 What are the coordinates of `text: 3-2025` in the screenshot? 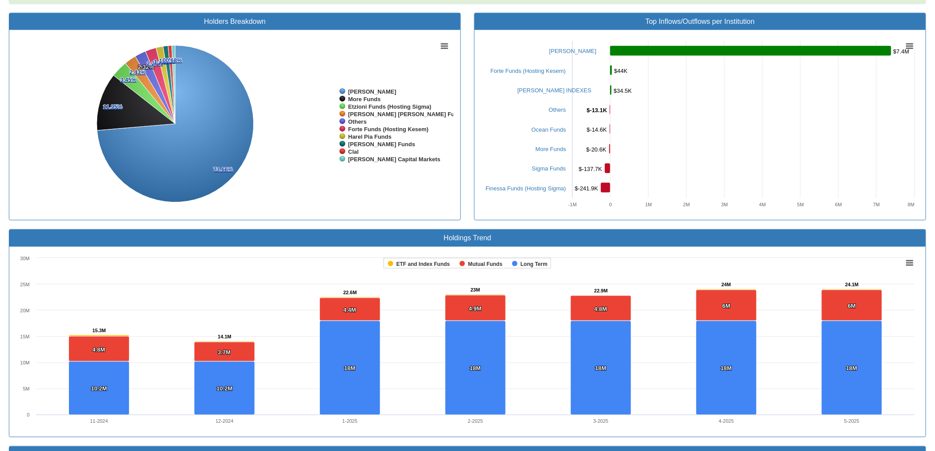 It's located at (601, 422).